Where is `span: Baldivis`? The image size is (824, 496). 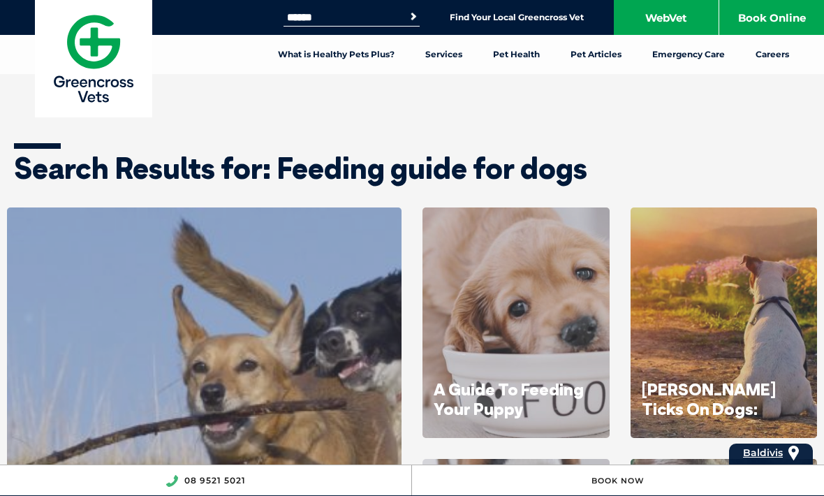 span: Baldivis is located at coordinates (762, 452).